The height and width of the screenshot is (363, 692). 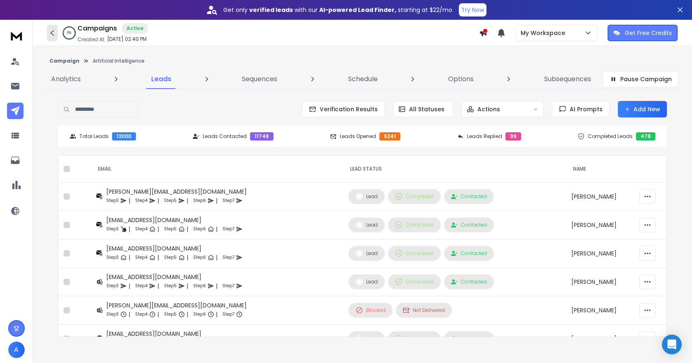 What do you see at coordinates (671, 344) in the screenshot?
I see `div: Open Intercom Messenger` at bounding box center [671, 344].